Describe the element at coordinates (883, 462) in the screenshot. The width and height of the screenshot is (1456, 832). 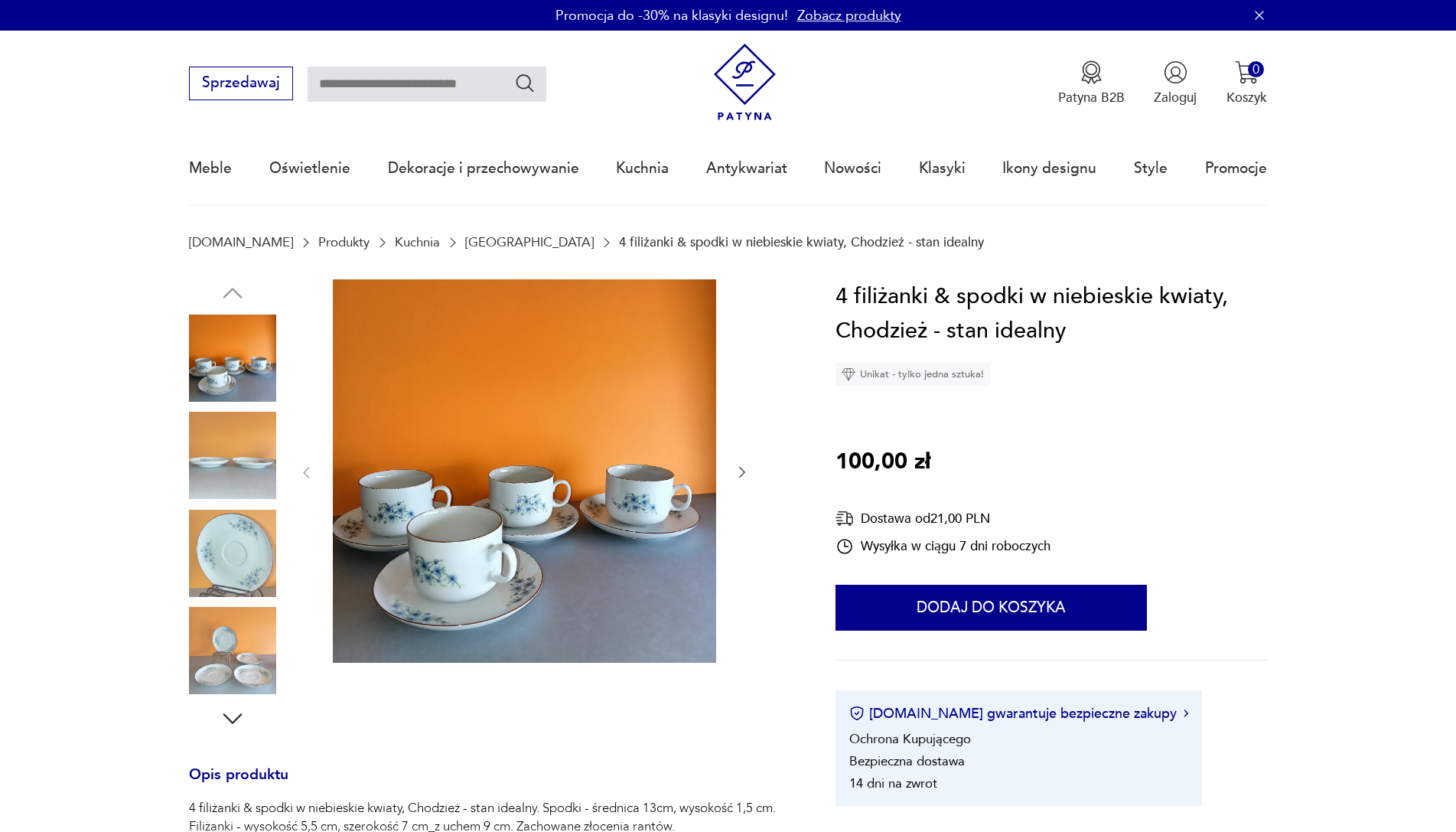
I see `p: 100,00 zł` at that location.